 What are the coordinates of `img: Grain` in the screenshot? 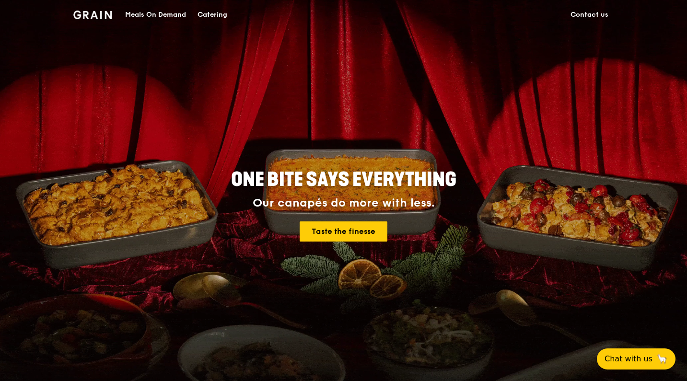 It's located at (93, 15).